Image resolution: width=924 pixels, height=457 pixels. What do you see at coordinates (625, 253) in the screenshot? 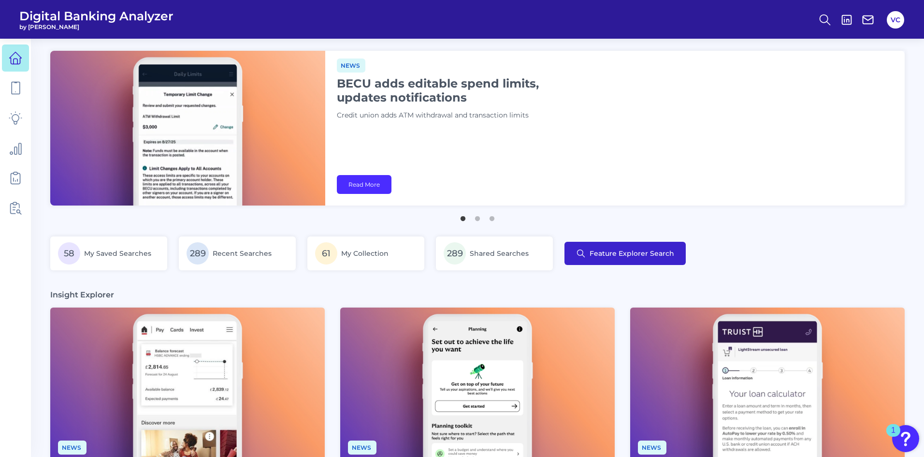
I see `button: Feature Explorer Search` at bounding box center [625, 253].